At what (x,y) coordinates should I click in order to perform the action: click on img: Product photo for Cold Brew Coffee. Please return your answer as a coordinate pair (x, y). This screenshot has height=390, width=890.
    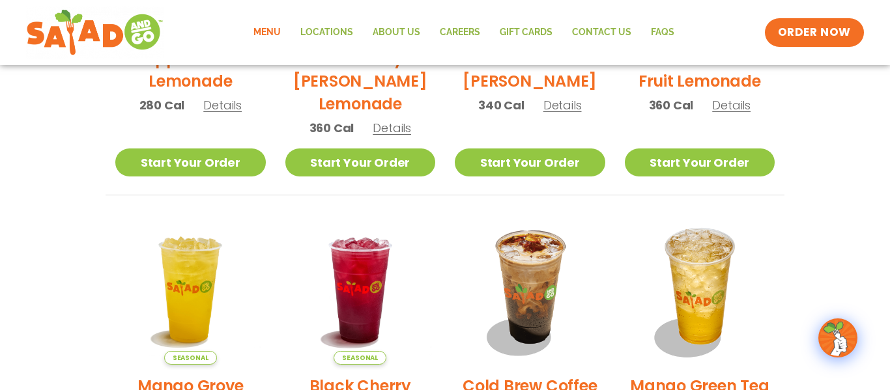
    Looking at the image, I should click on (530, 290).